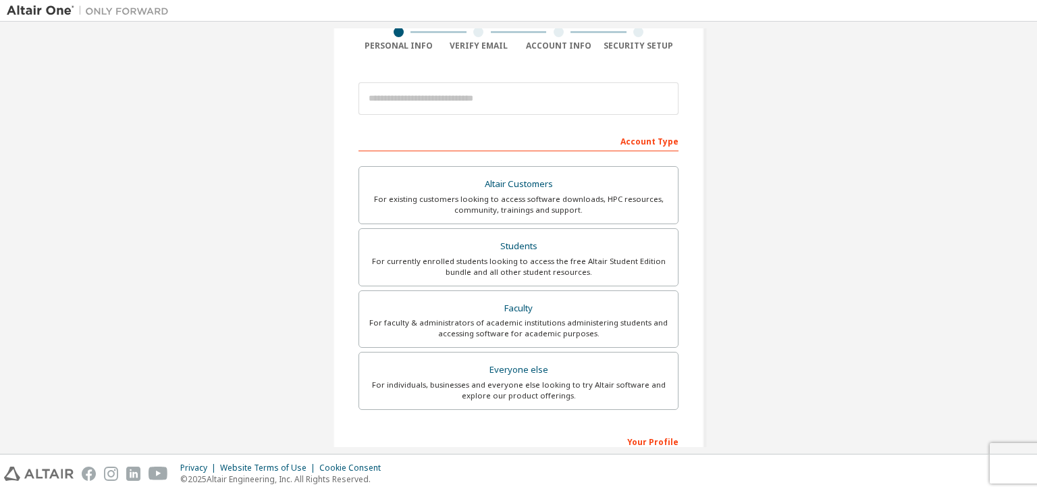 Image resolution: width=1037 pixels, height=493 pixels. Describe the element at coordinates (518, 309) in the screenshot. I see `div: Faculty` at that location.